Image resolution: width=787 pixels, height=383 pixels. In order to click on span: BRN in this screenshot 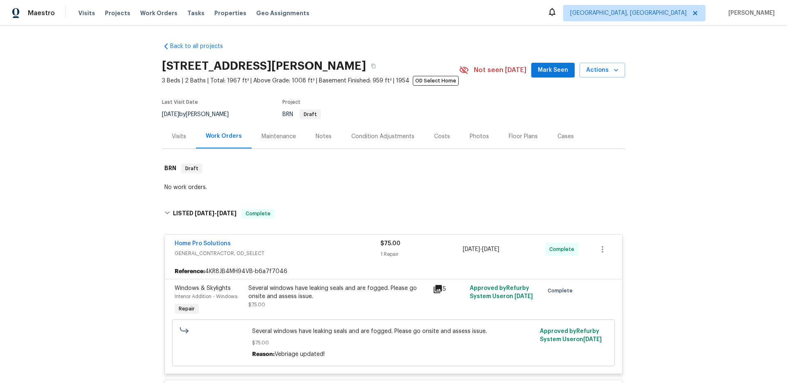, I will do `click(302, 114)`.